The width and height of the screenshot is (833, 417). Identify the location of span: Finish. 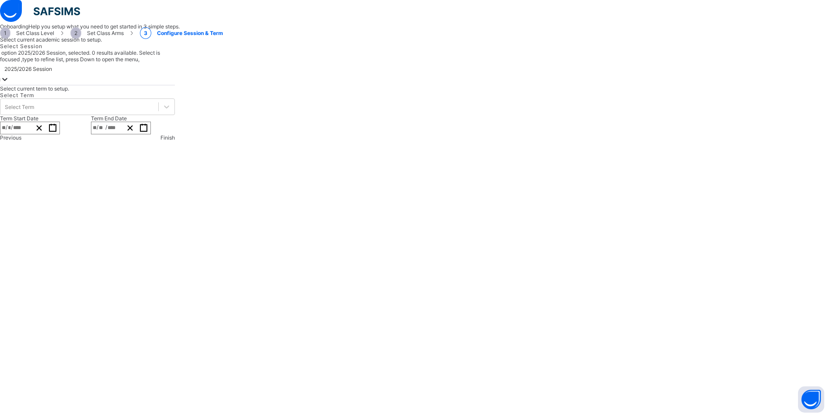
(168, 137).